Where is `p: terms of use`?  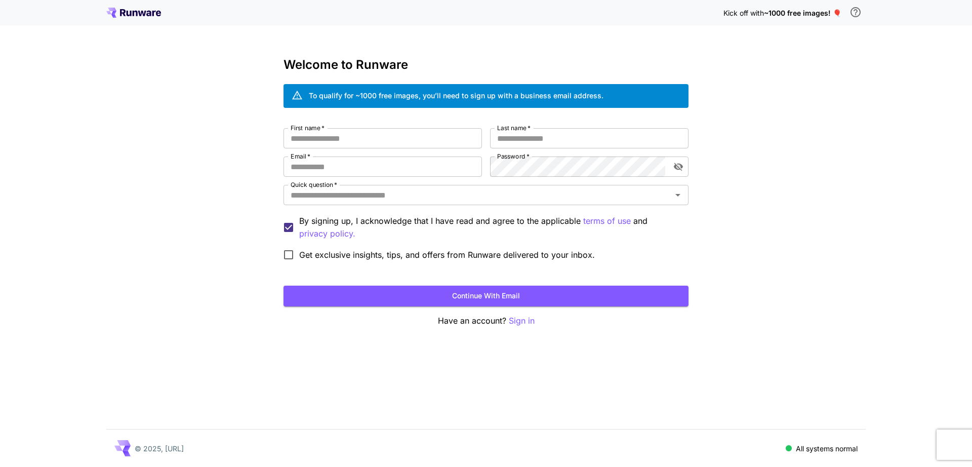
p: terms of use is located at coordinates (607, 221).